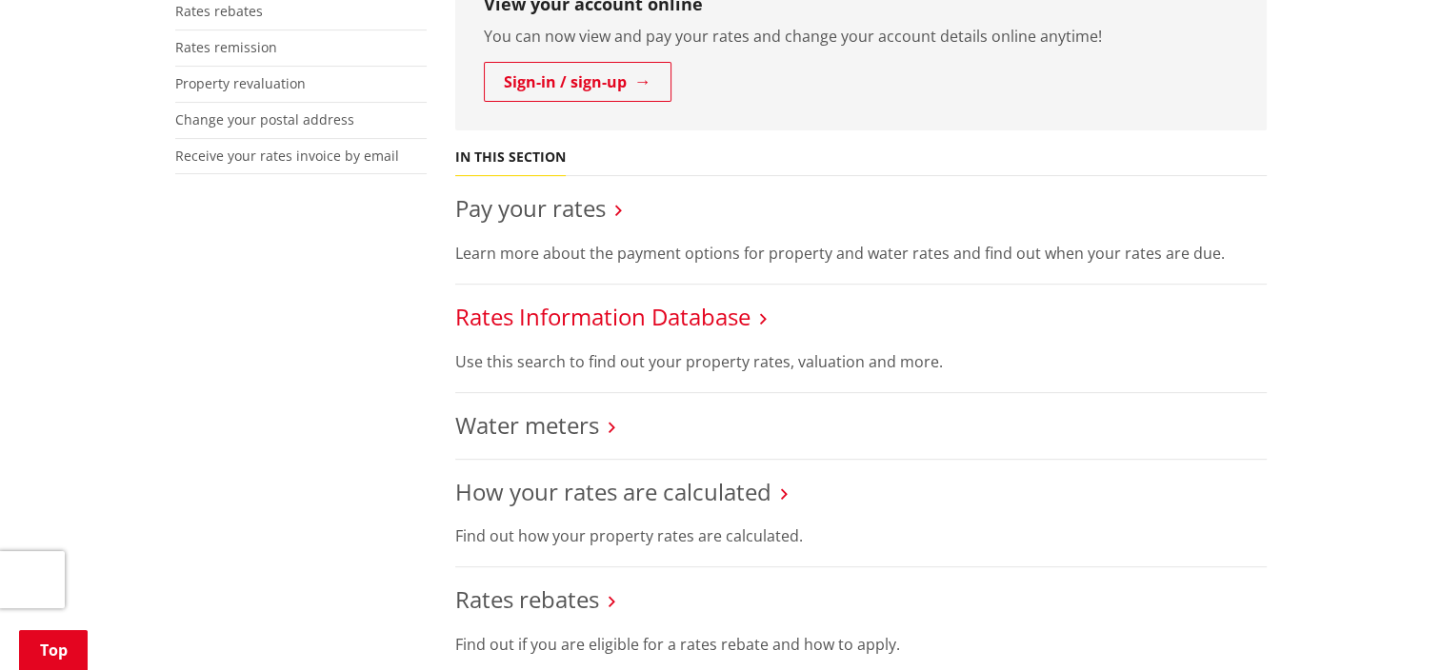 This screenshot has height=670, width=1441. What do you see at coordinates (530, 208) in the screenshot?
I see `a: Pay your rates` at bounding box center [530, 208].